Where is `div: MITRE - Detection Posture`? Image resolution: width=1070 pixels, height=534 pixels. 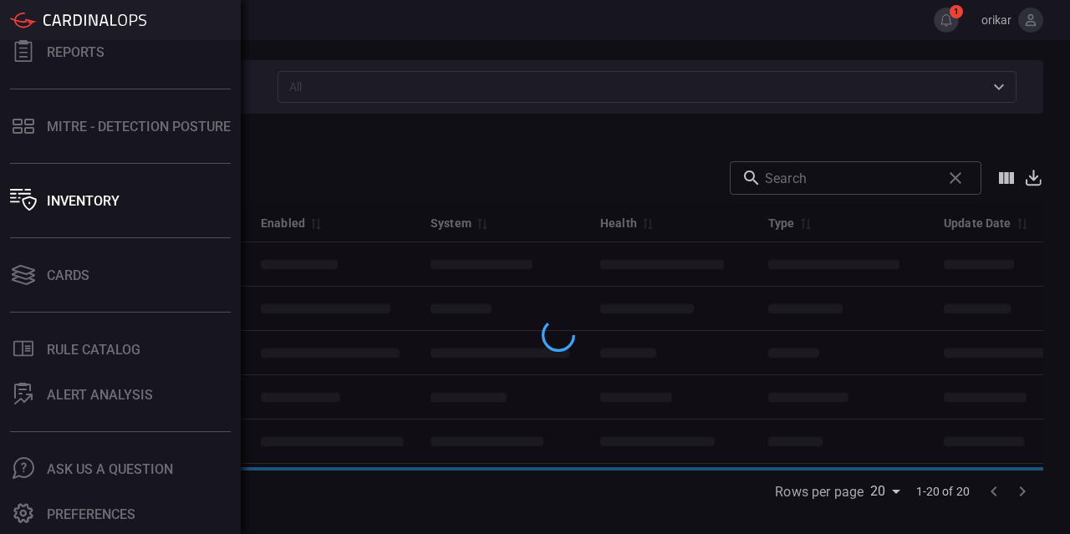
div: MITRE - Detection Posture is located at coordinates (139, 126).